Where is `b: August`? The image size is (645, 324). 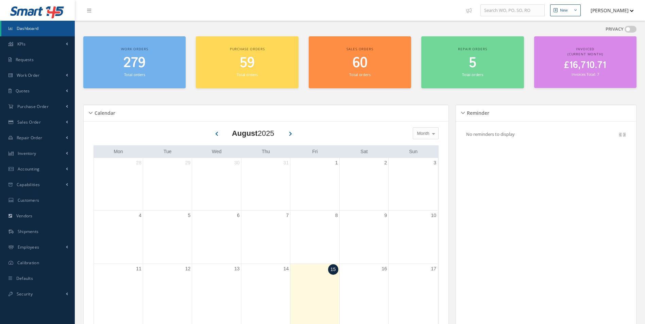 b: August is located at coordinates (245, 133).